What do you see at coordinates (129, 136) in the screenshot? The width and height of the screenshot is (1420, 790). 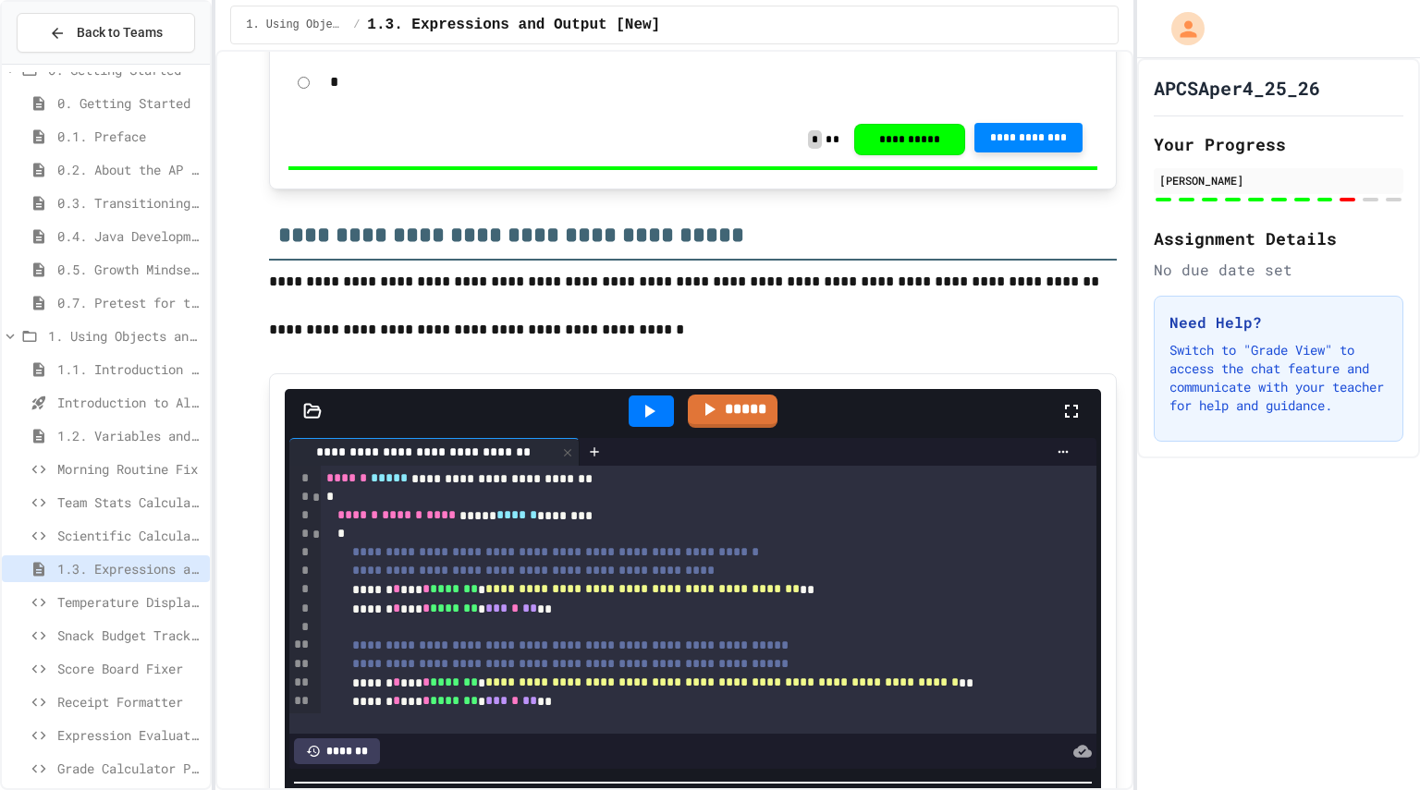 I see `span: 0.1. Preface` at bounding box center [129, 136].